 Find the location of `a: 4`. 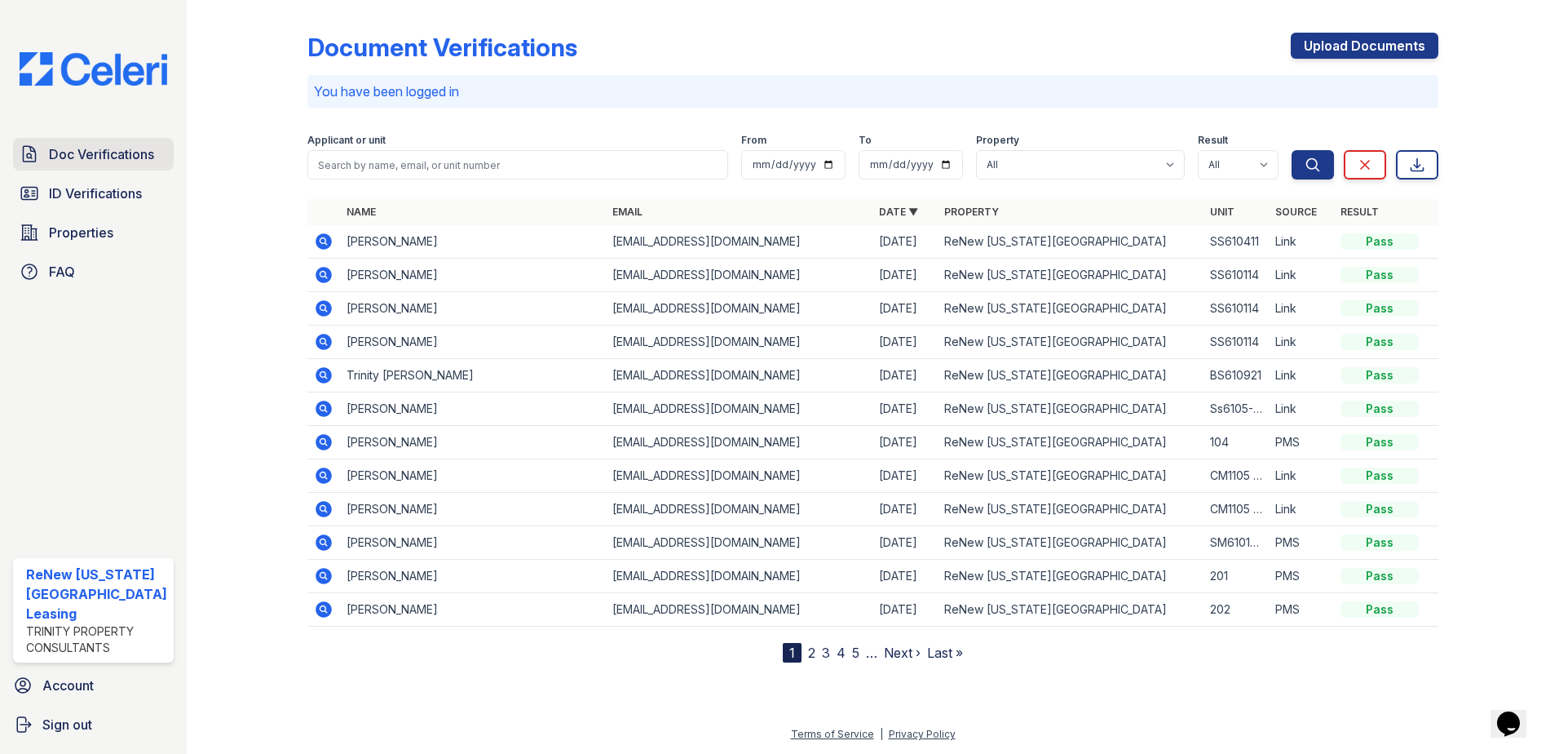

a: 4 is located at coordinates (841, 652).